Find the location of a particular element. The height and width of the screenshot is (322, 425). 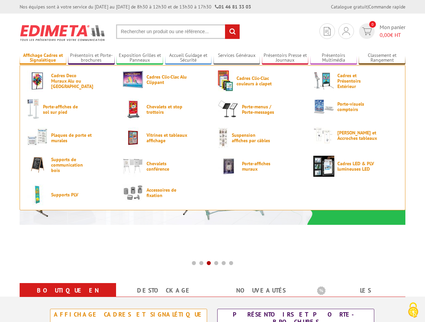

img: Cadres et Présentoirs Extérieur is located at coordinates (324, 81).